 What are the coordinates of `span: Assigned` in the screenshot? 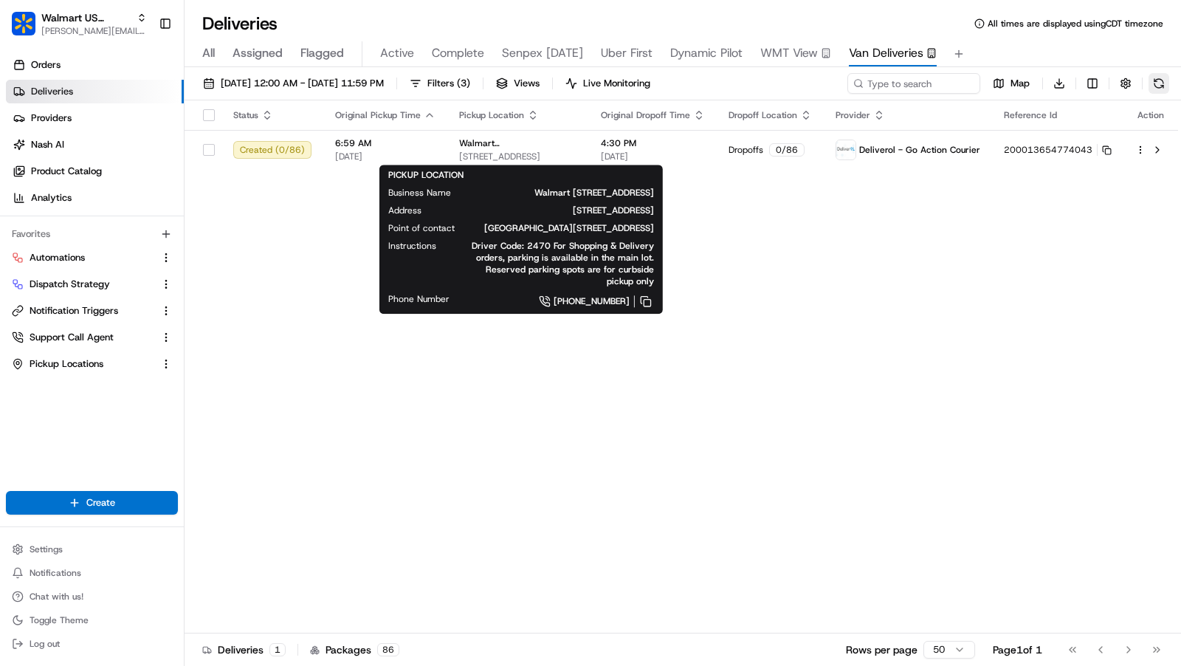 It's located at (258, 53).